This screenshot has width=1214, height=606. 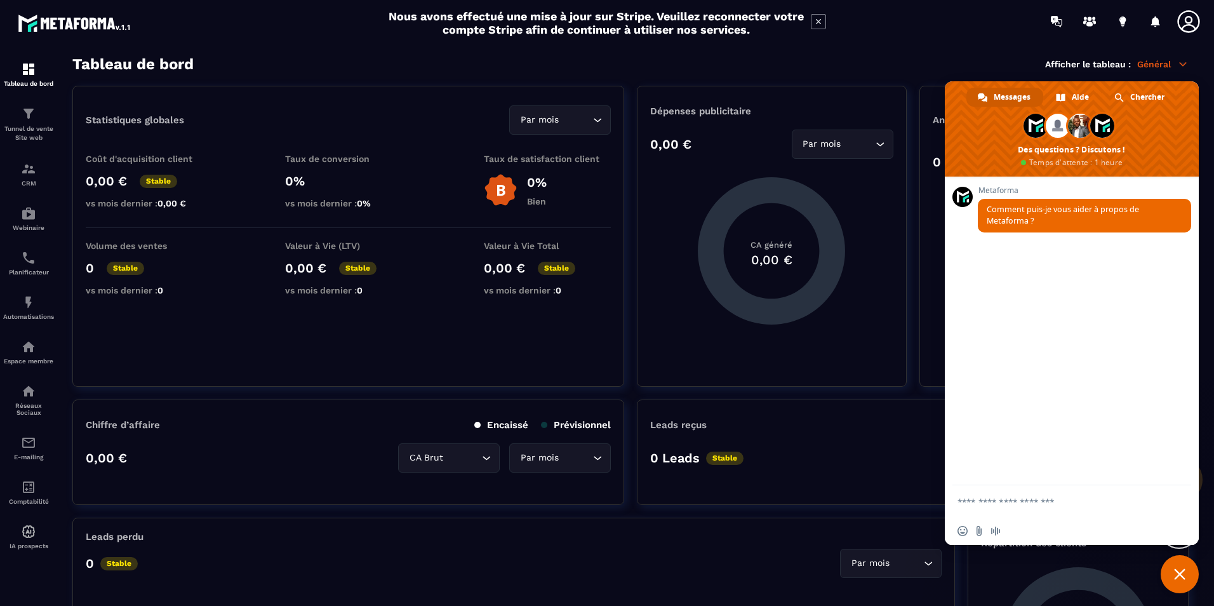 I want to click on p: Volume des ventes, so click(x=149, y=246).